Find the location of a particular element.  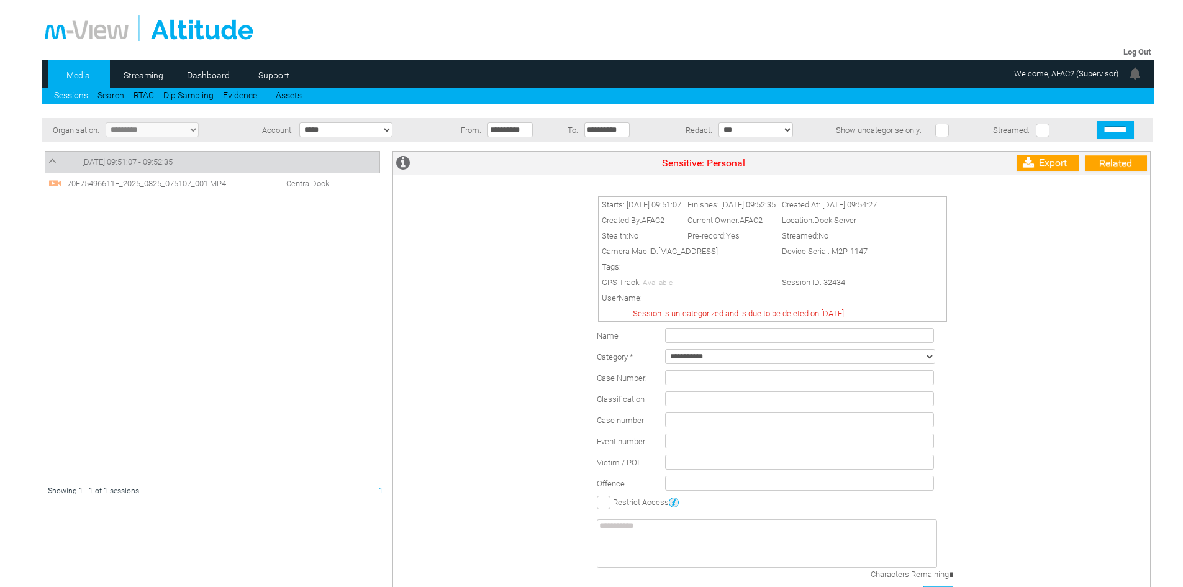

a: Assets is located at coordinates (289, 95).